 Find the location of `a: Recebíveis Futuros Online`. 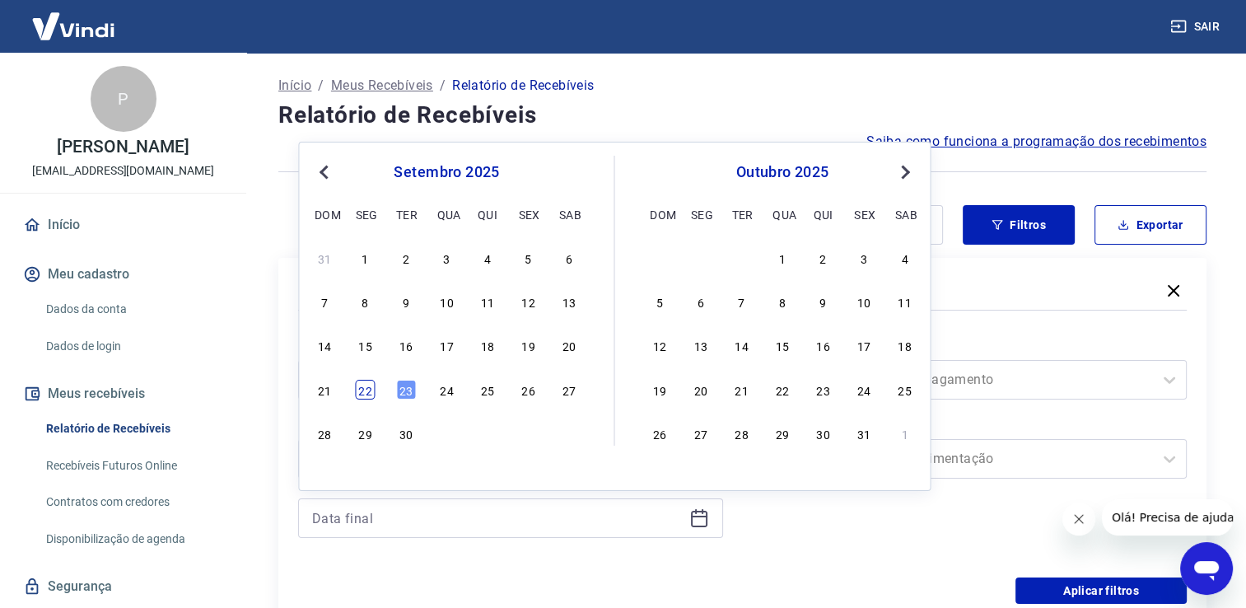

a: Recebíveis Futuros Online is located at coordinates (133, 465).